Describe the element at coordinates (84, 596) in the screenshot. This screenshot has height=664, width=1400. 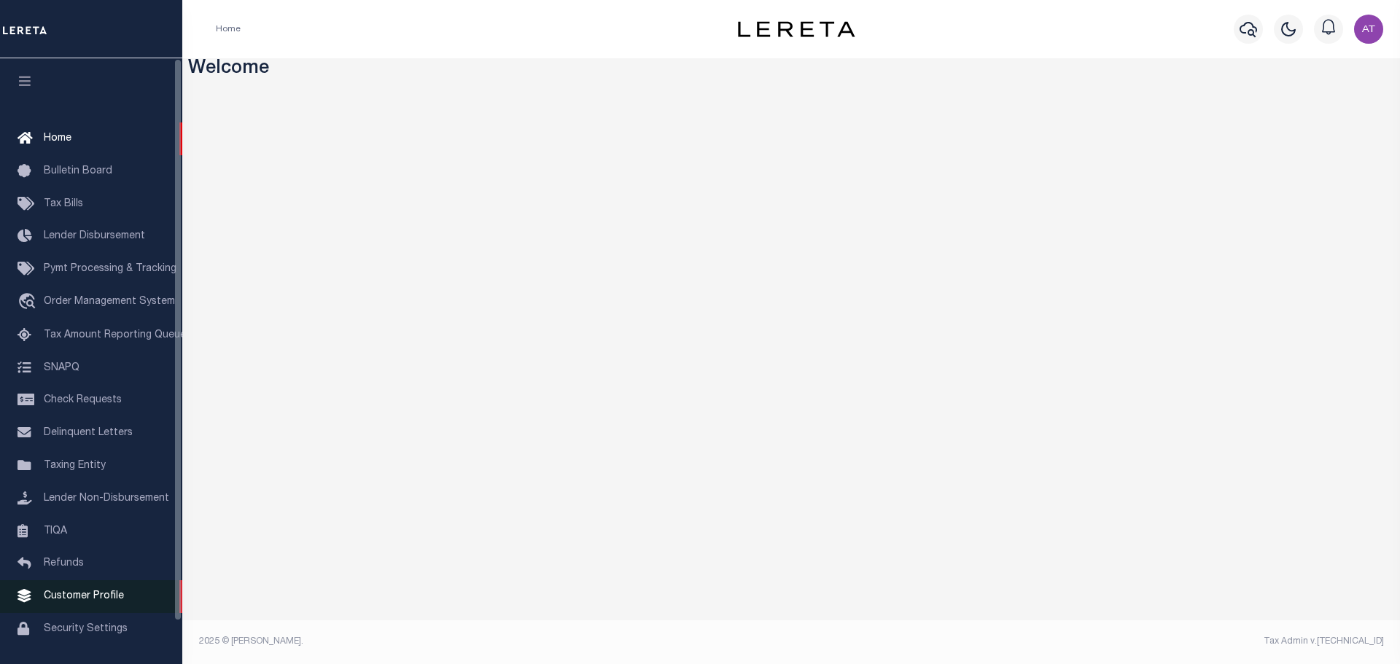
I see `span: Customer Profile` at that location.